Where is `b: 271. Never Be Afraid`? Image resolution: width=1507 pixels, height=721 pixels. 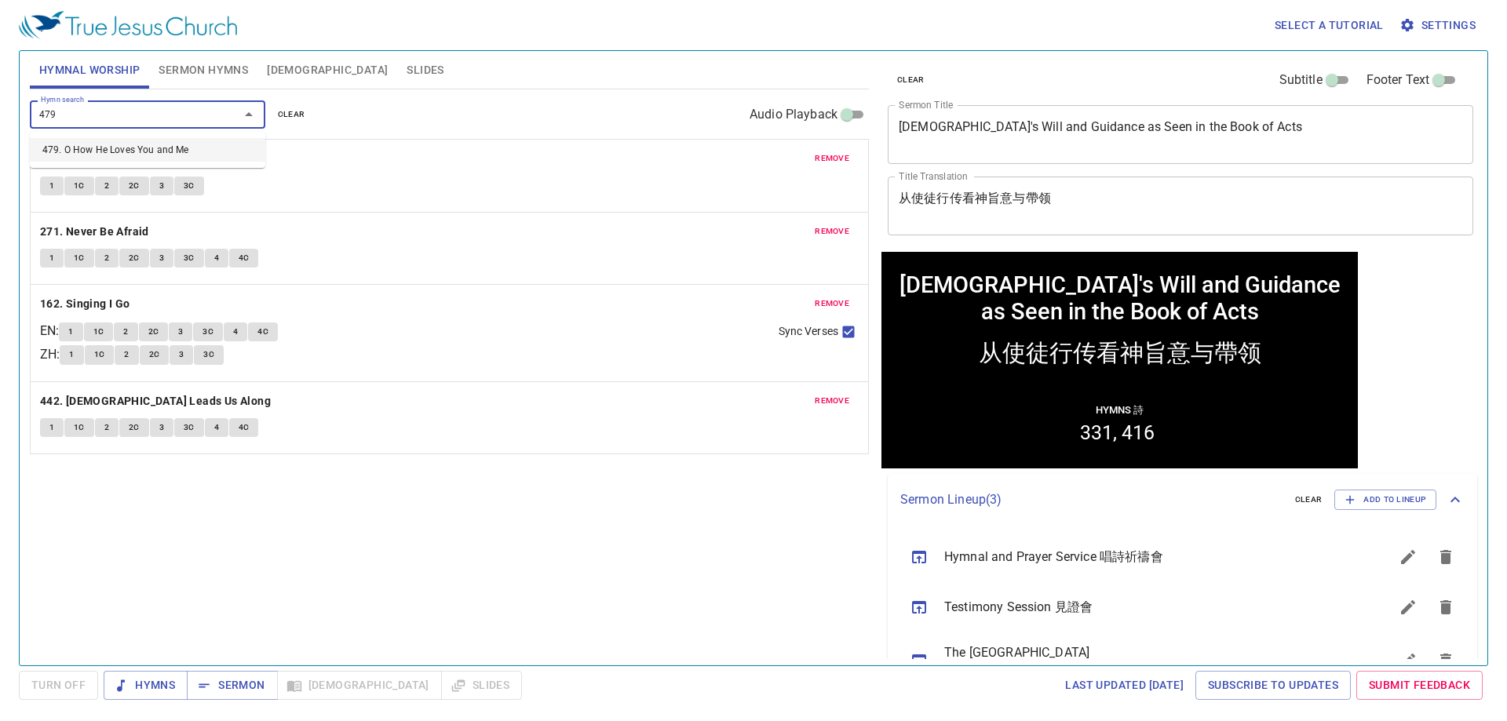
b: 271. Never Be Afraid is located at coordinates (94, 231).